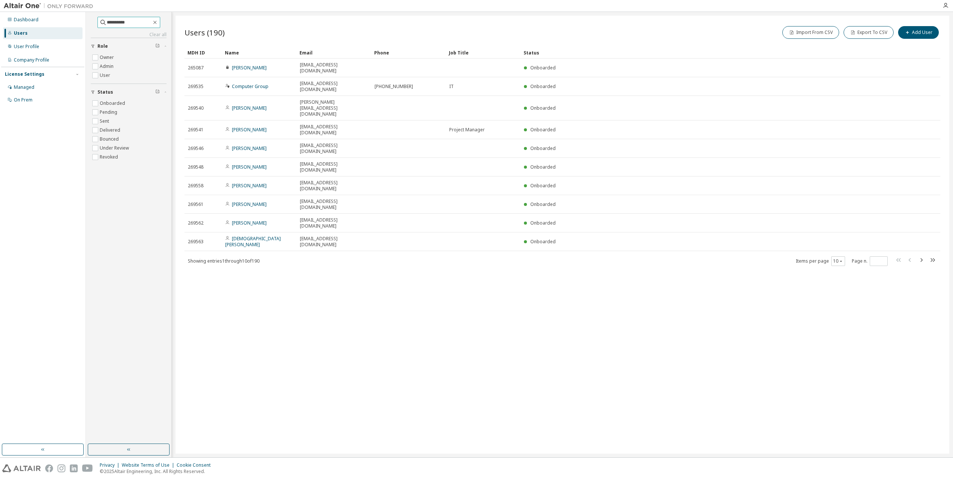 The width and height of the screenshot is (953, 479). I want to click on button: Import From CSV, so click(810, 32).